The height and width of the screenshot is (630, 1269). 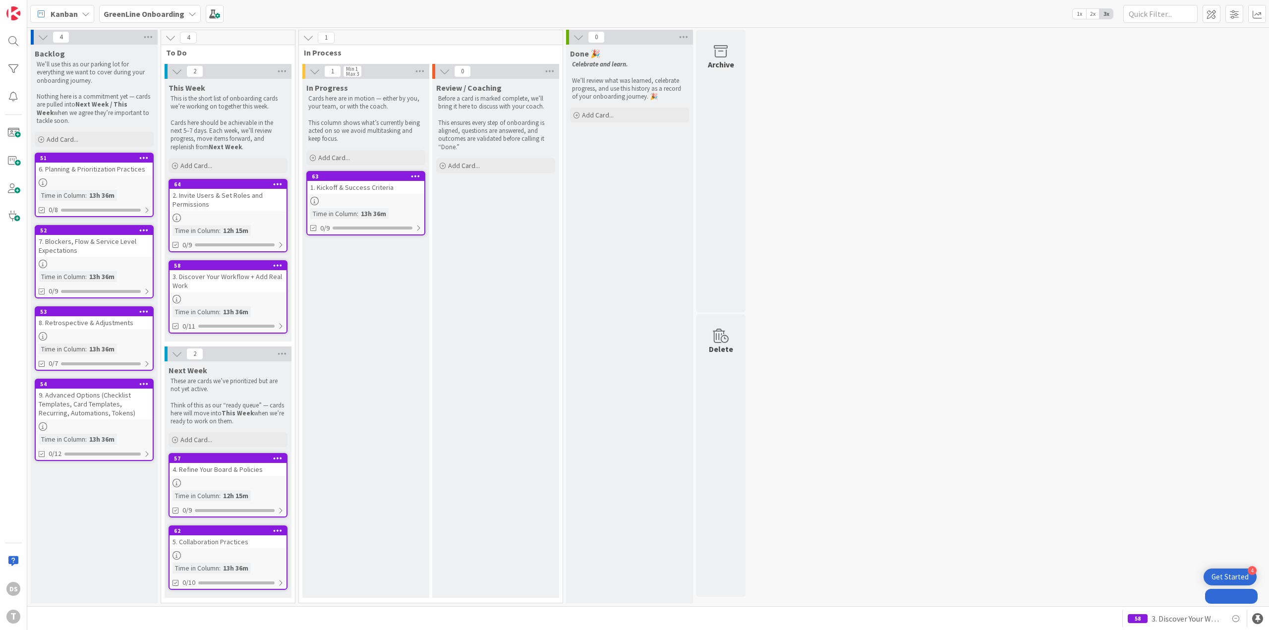 I want to click on p: Cards here are in motion — either by you, your team, or with the coach., so click(x=366, y=103).